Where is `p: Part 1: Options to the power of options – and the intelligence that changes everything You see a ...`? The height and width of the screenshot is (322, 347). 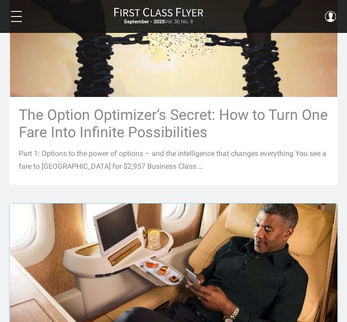 p: Part 1: Options to the power of options – and the intelligence that changes everything You see a ... is located at coordinates (173, 160).